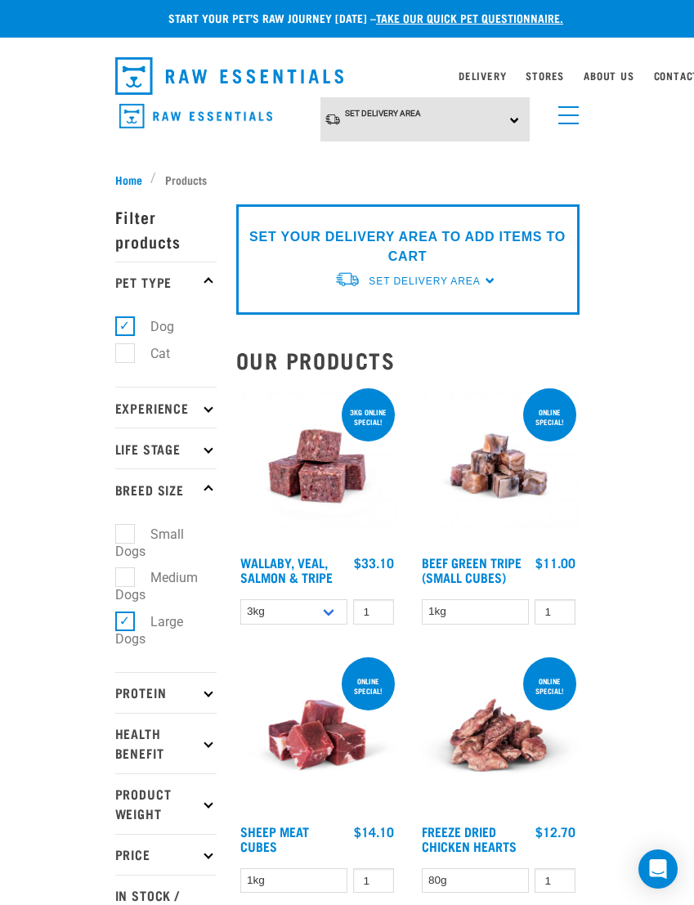 This screenshot has height=905, width=694. Describe the element at coordinates (149, 630) in the screenshot. I see `label: Large Dogs` at that location.